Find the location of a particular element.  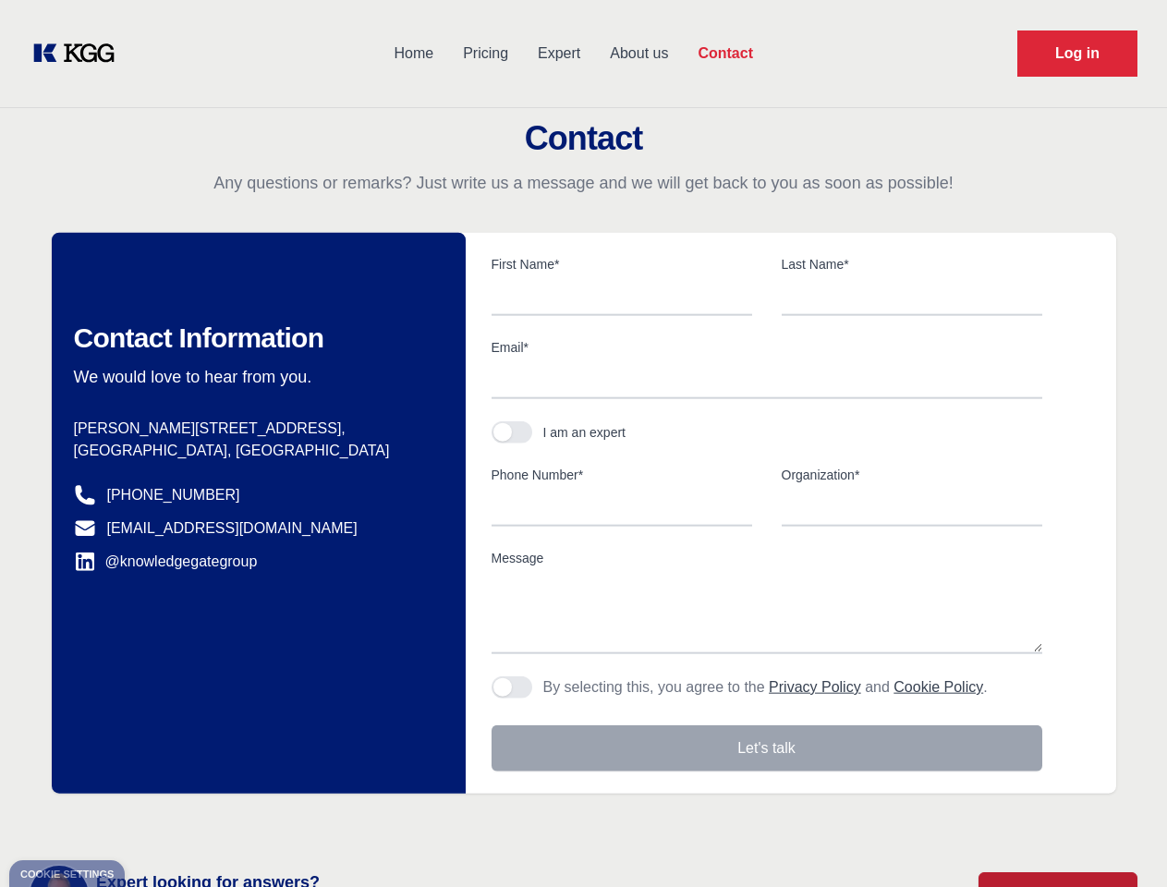

h2: Contact Information is located at coordinates (255, 338).